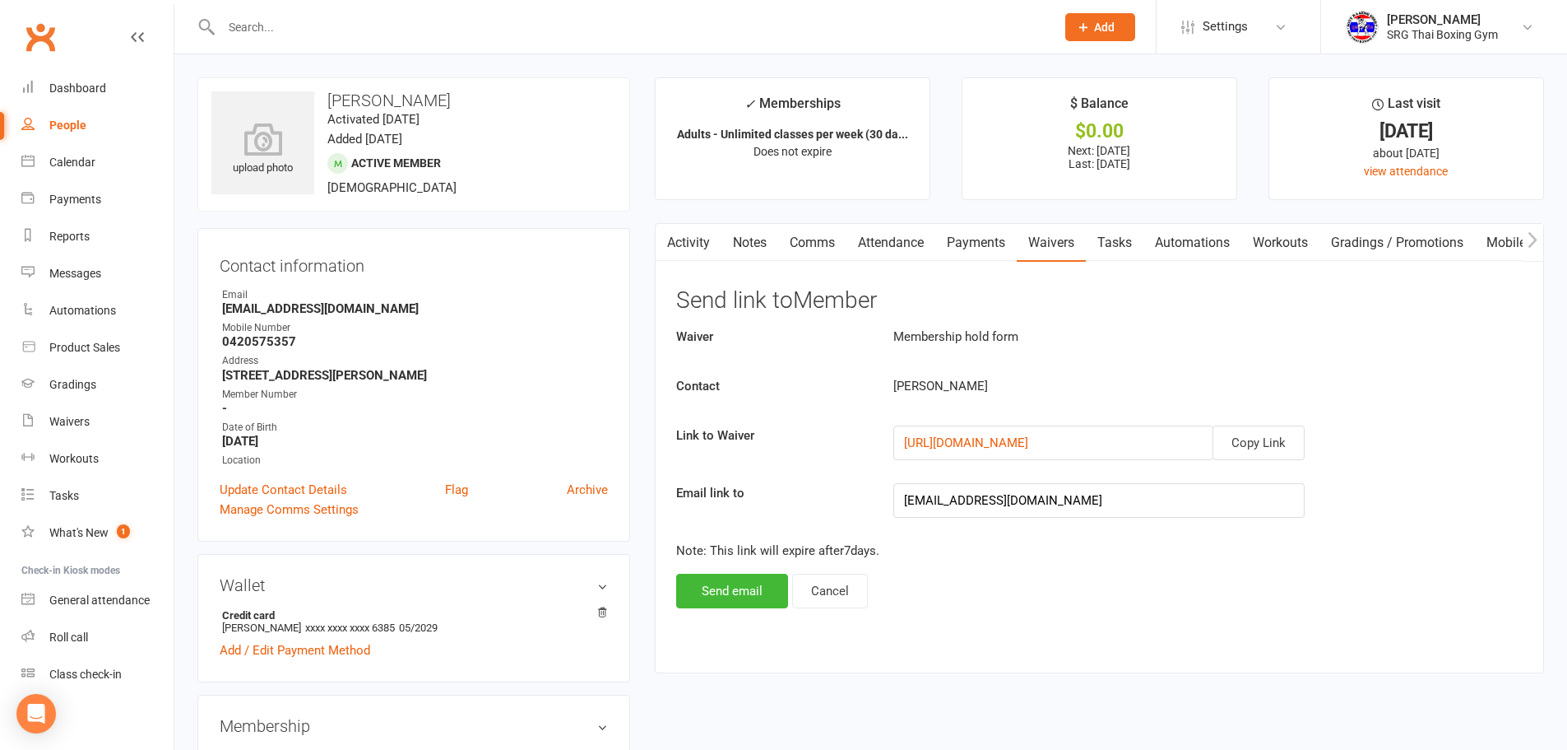  Describe the element at coordinates (86, 674) in the screenshot. I see `div: Class check-in` at that location.